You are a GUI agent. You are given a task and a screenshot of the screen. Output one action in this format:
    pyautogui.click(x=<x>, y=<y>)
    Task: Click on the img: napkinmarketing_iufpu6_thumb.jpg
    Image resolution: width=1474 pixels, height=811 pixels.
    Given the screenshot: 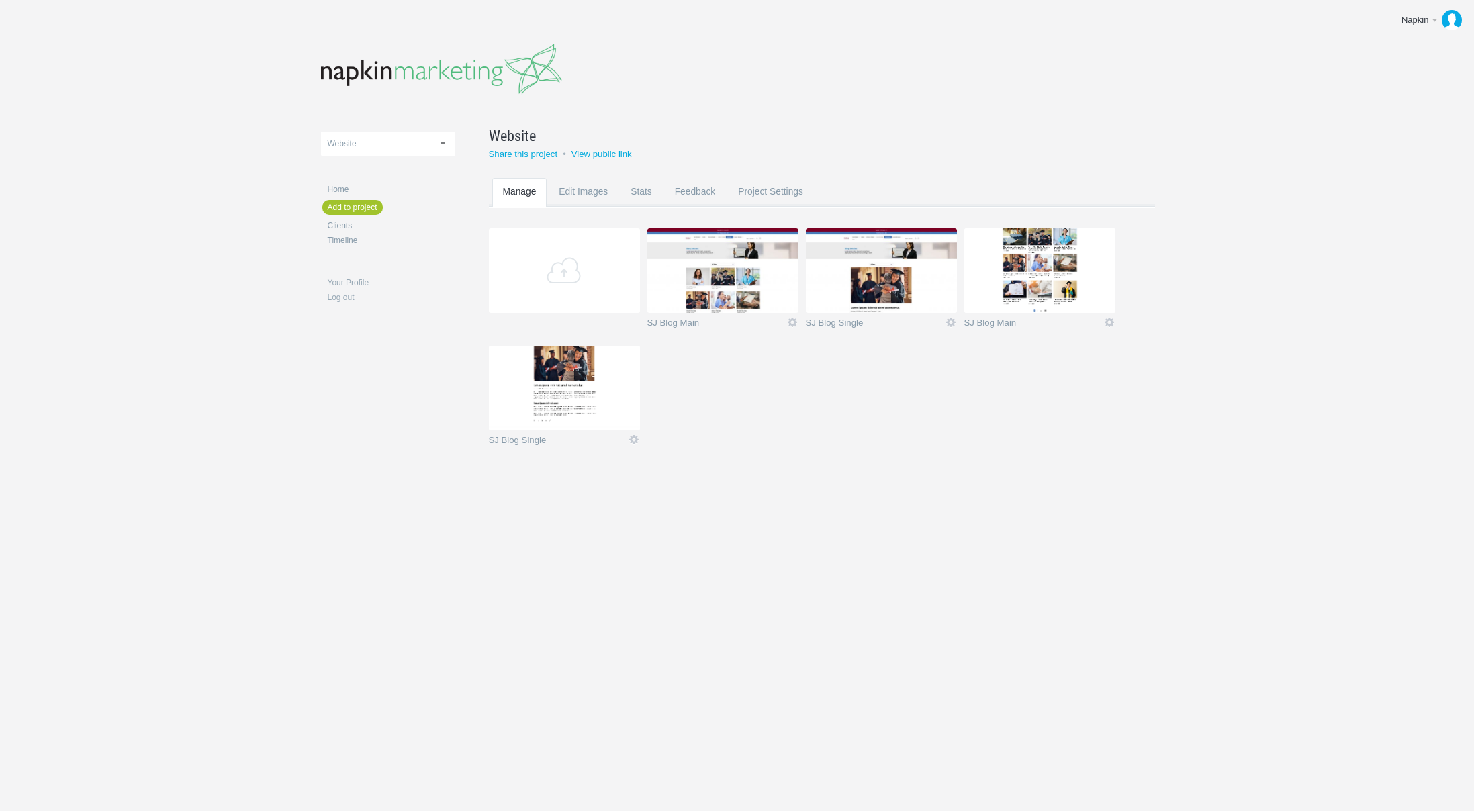 What is the action you would take?
    pyautogui.click(x=881, y=271)
    